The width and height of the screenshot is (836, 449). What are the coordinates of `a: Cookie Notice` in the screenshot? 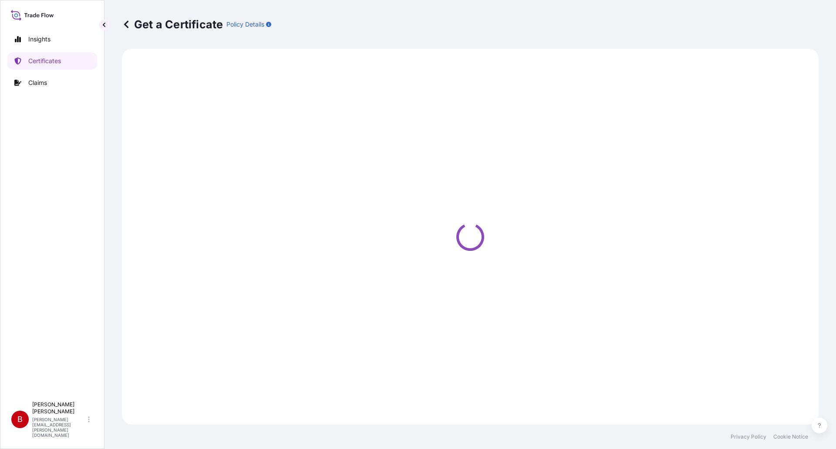 It's located at (791, 437).